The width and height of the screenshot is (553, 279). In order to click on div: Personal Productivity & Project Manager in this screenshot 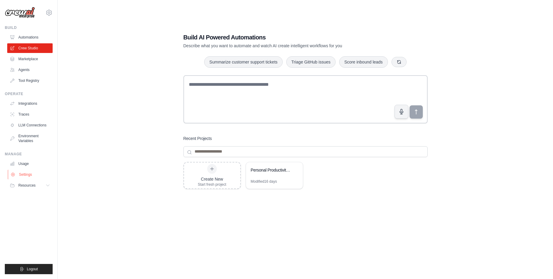, I will do `click(271, 170)`.